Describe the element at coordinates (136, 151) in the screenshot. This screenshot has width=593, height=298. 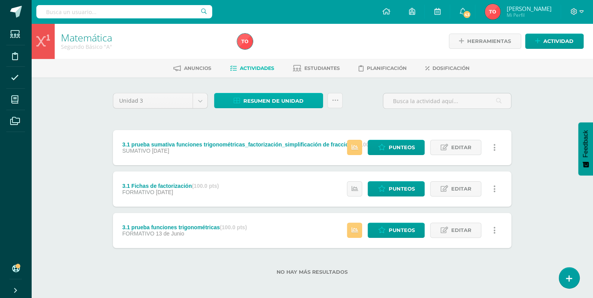
I see `span: SUMATIVO` at that location.